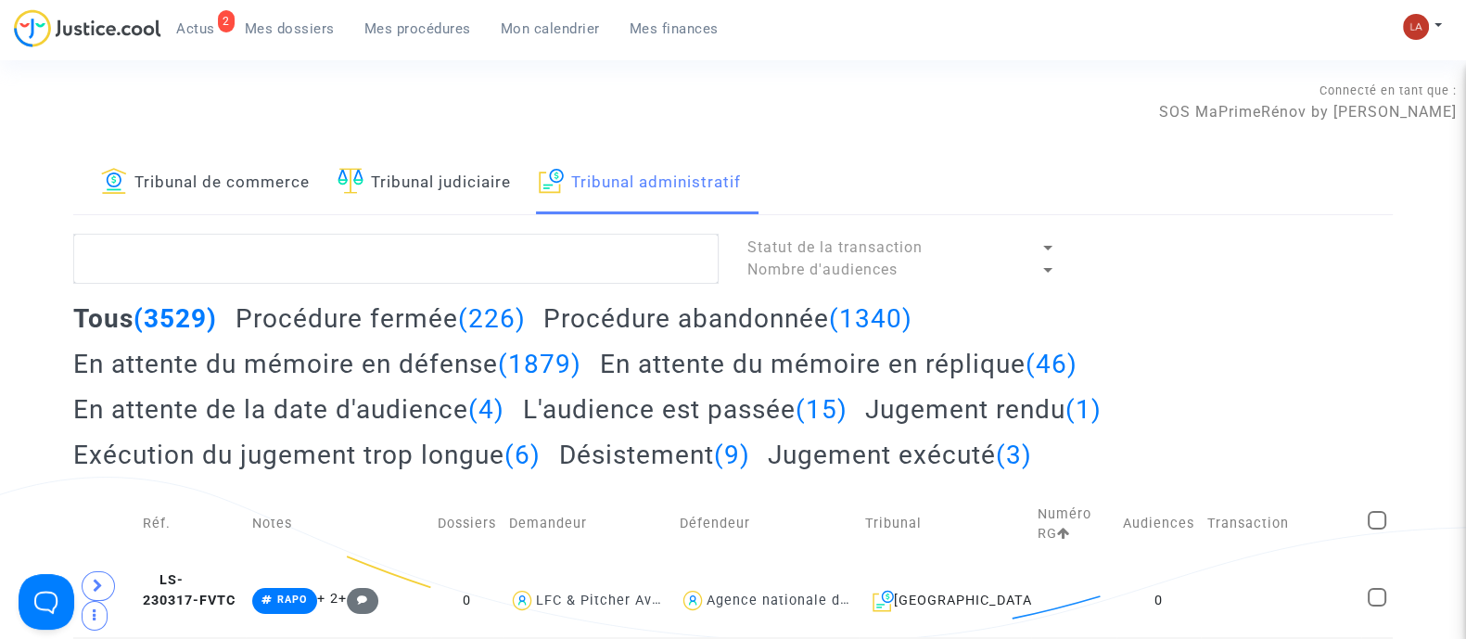  What do you see at coordinates (1416, 27) in the screenshot?
I see `img: 3f9b7d9779f7b0ffc2b90d026f0682a9` at bounding box center [1416, 27].